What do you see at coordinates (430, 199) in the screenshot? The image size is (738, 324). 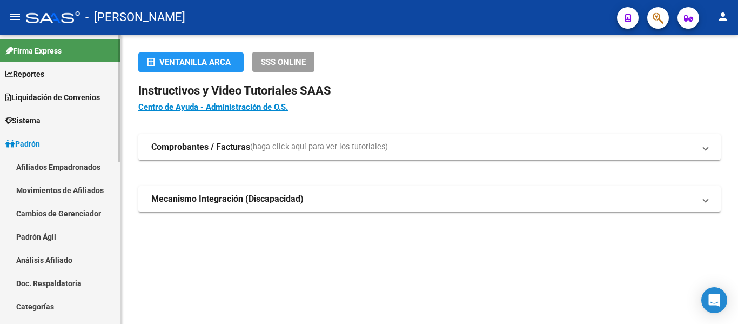 I see `mat-expansion-panel-header: Mecanismo Integración (Discapacidad)` at bounding box center [430, 199].